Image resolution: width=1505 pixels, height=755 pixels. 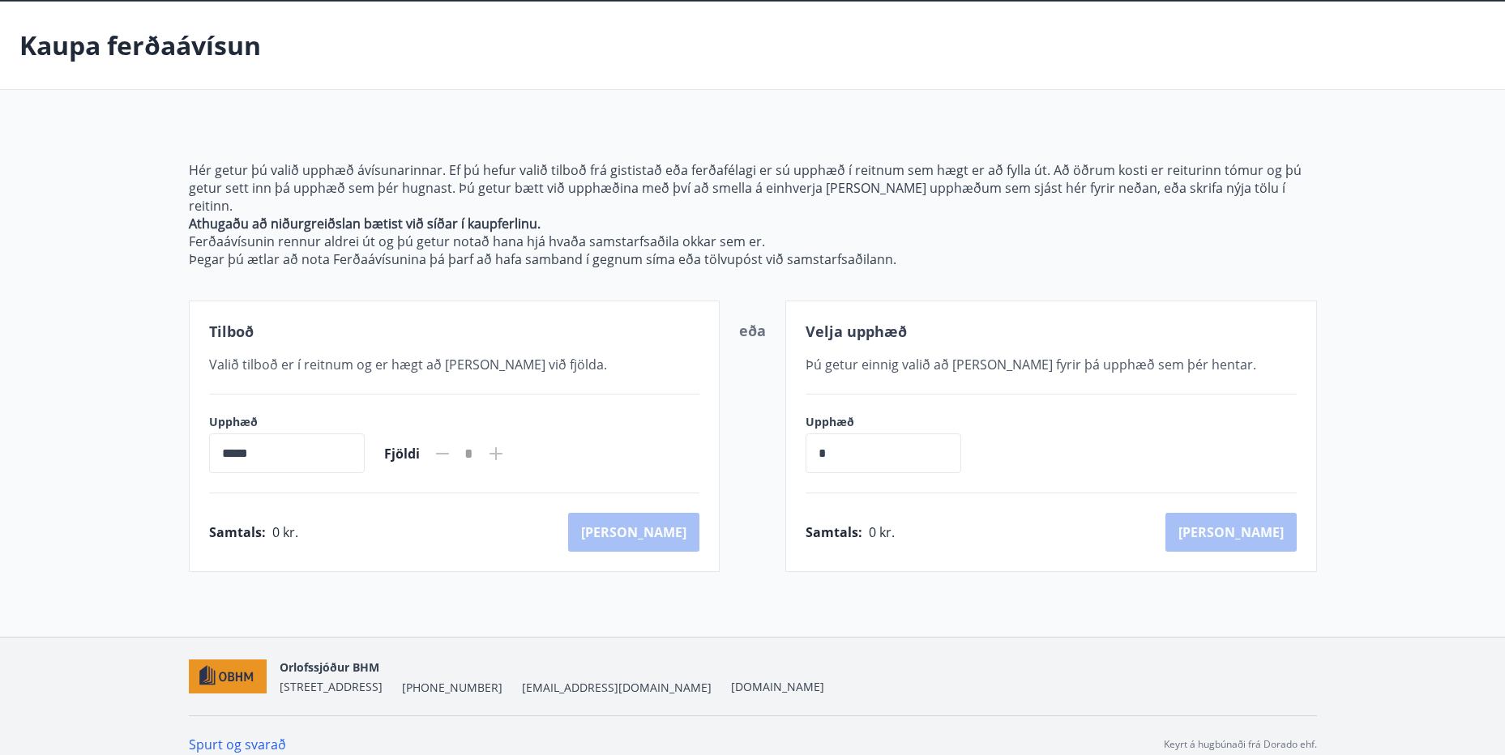 What do you see at coordinates (1240, 745) in the screenshot?
I see `p: Keyrt á hugbúnaði frá Dorado ehf.` at bounding box center [1240, 745].